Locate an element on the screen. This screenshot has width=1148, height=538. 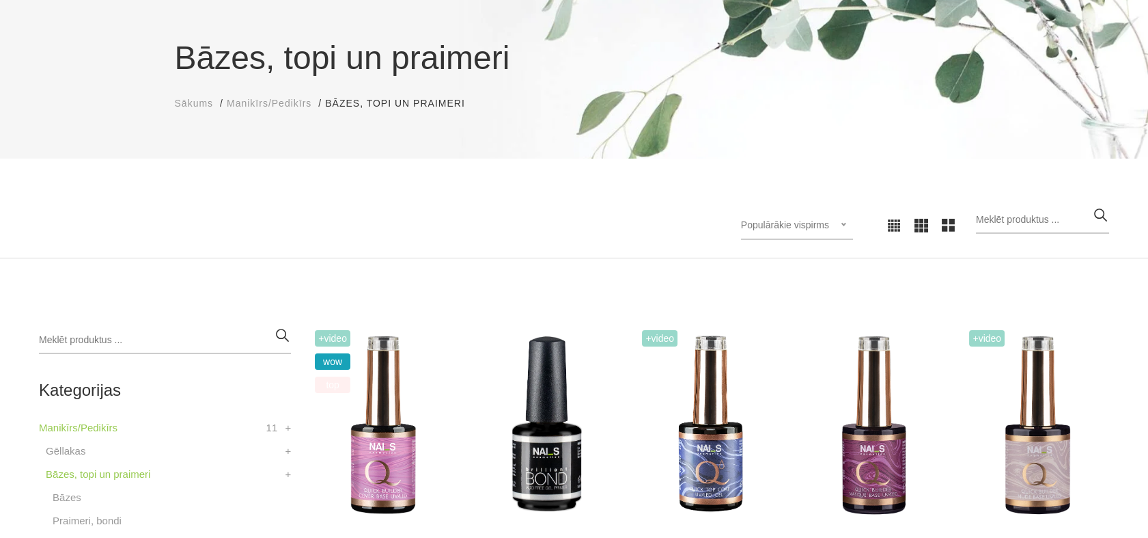
h2: Kategorijas is located at coordinates (165, 390).